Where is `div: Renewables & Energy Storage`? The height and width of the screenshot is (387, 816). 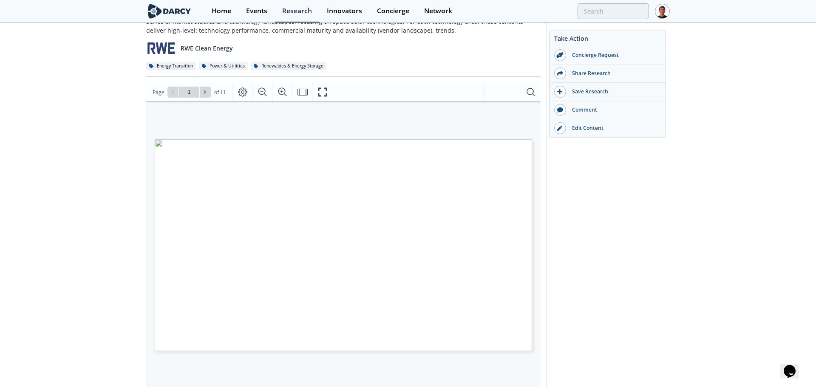 div: Renewables & Energy Storage is located at coordinates (288, 66).